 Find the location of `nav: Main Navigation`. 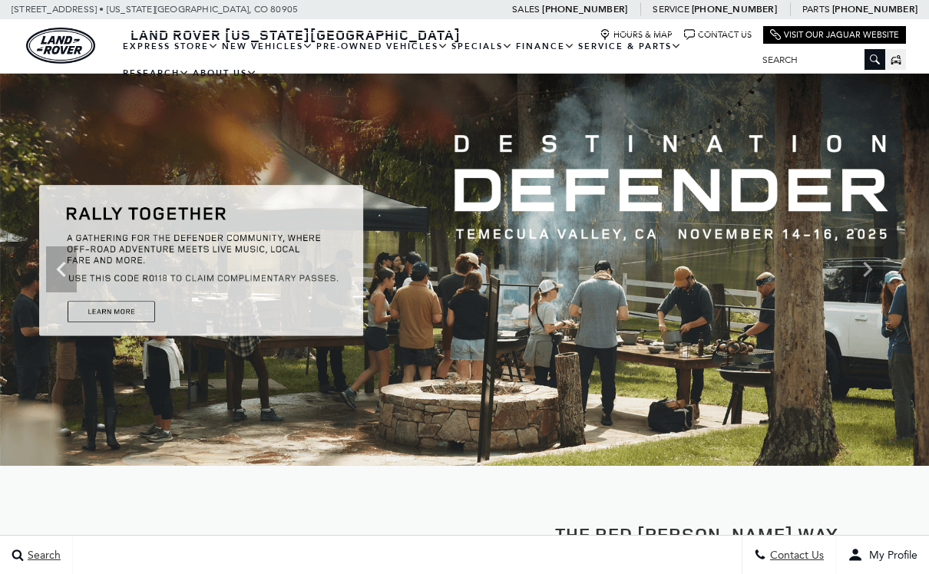

nav: Main Navigation is located at coordinates (436, 60).